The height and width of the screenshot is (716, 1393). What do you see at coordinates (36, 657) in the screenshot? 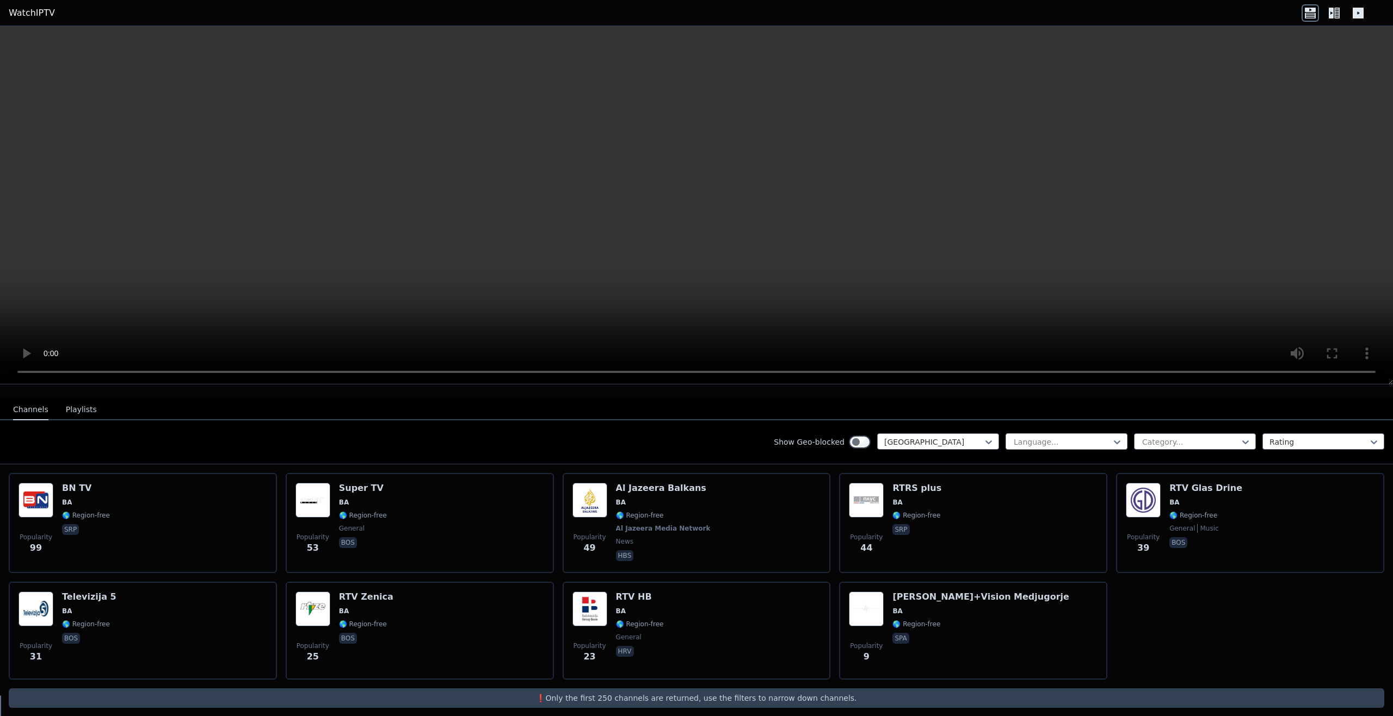
I see `span: 31` at bounding box center [36, 657].